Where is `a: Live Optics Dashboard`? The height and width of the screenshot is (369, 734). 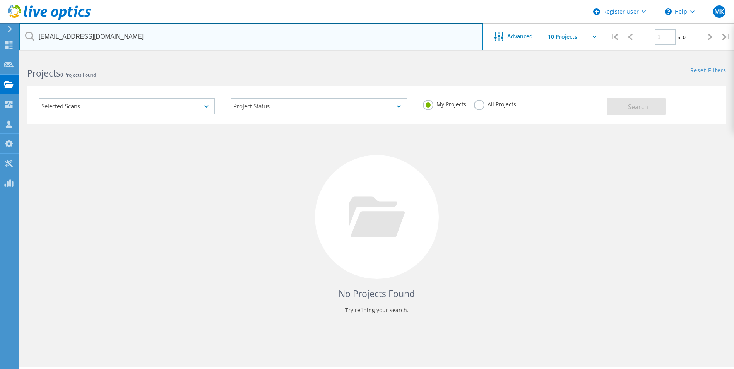 a: Live Optics Dashboard is located at coordinates (49, 19).